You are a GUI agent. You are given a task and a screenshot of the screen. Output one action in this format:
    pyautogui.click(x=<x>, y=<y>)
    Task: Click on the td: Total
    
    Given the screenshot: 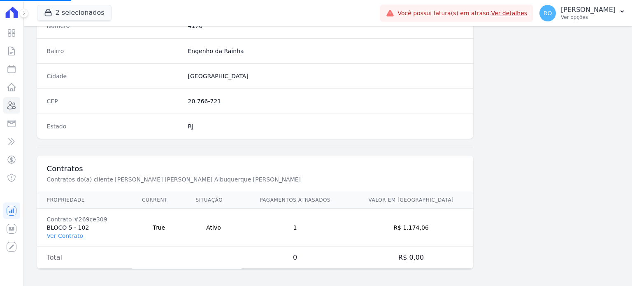 What is the action you would take?
    pyautogui.click(x=84, y=258)
    